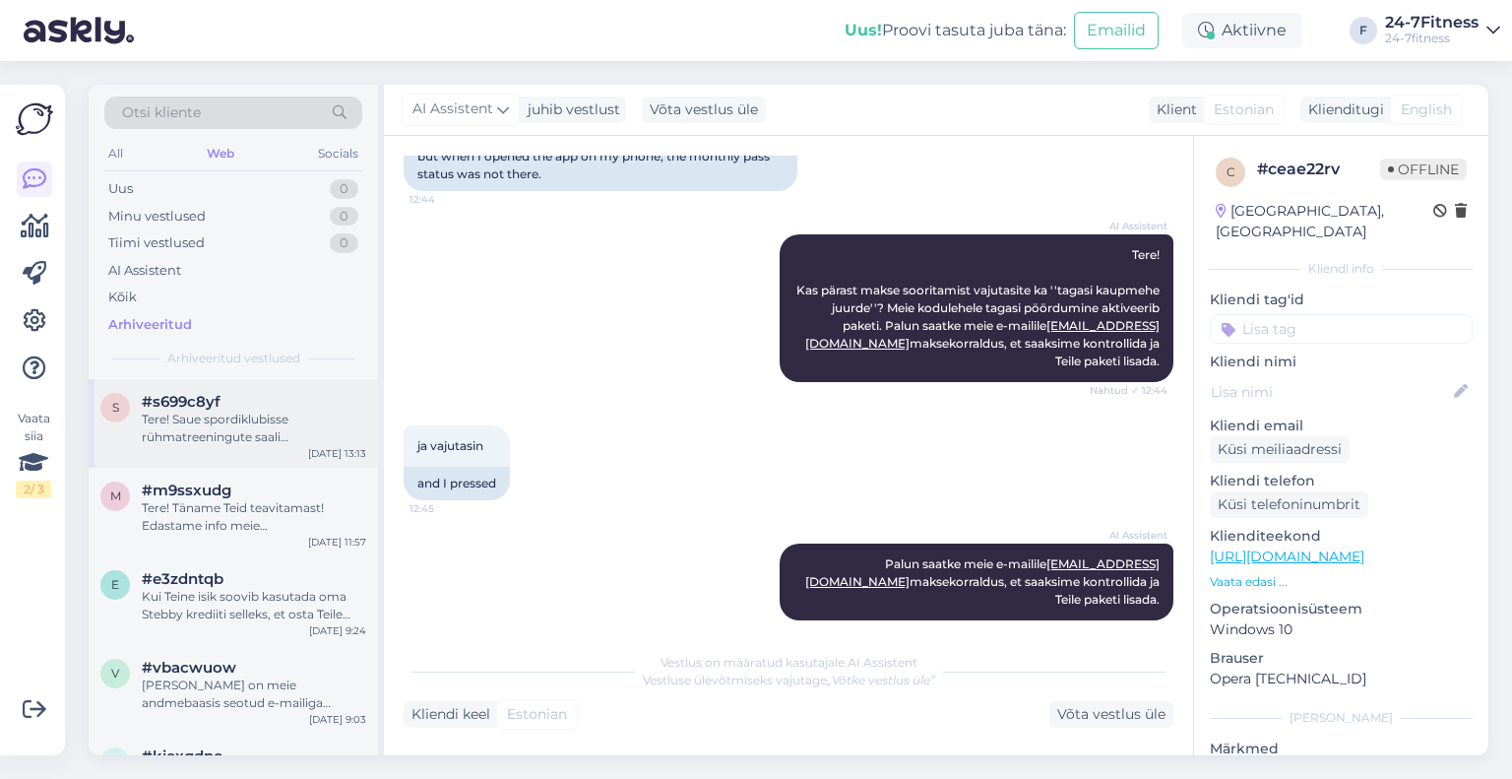  What do you see at coordinates (1342, 109) in the screenshot?
I see `div: Klienditugi` at bounding box center [1342, 109].